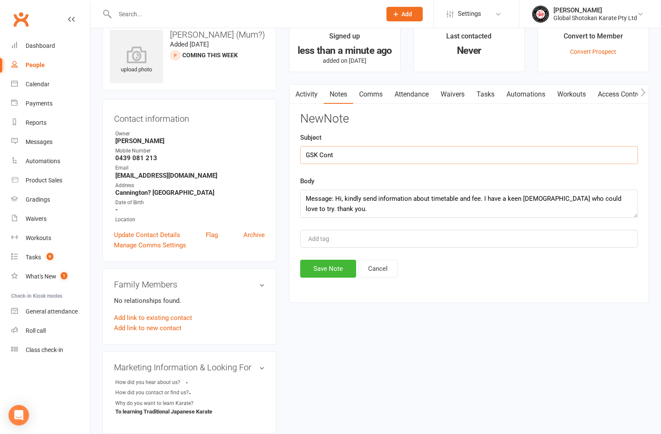 This screenshot has height=434, width=661. What do you see at coordinates (152, 393) in the screenshot?
I see `div: How did you contact or find us?` at bounding box center [152, 393].